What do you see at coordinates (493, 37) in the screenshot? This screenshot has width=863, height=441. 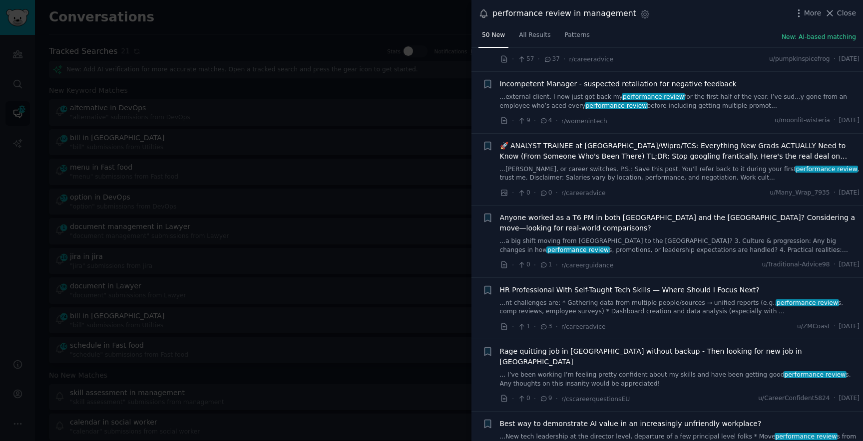 I see `a: 50 New` at bounding box center [493, 37].